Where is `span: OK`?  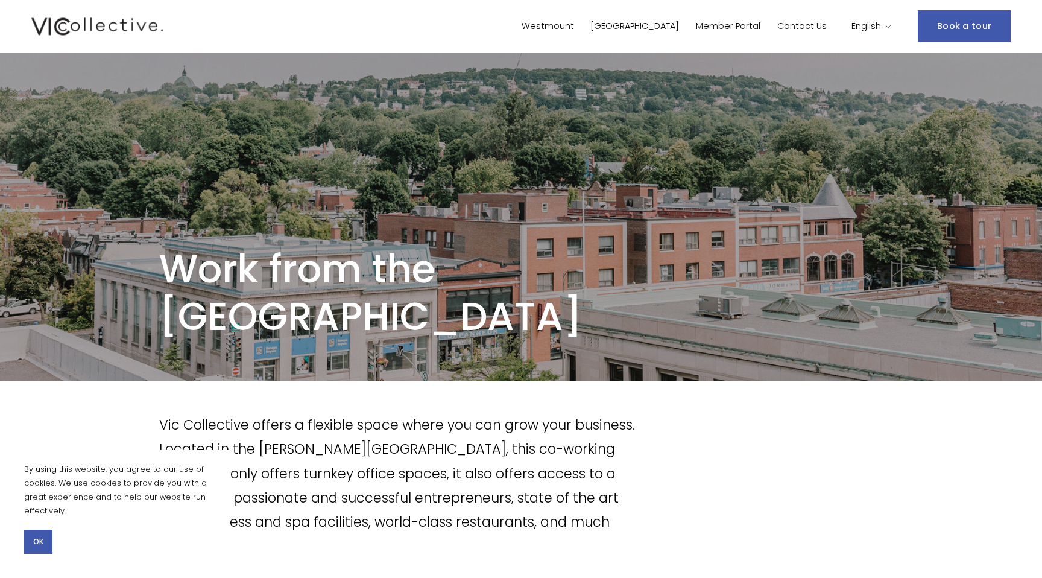 span: OK is located at coordinates (38, 542).